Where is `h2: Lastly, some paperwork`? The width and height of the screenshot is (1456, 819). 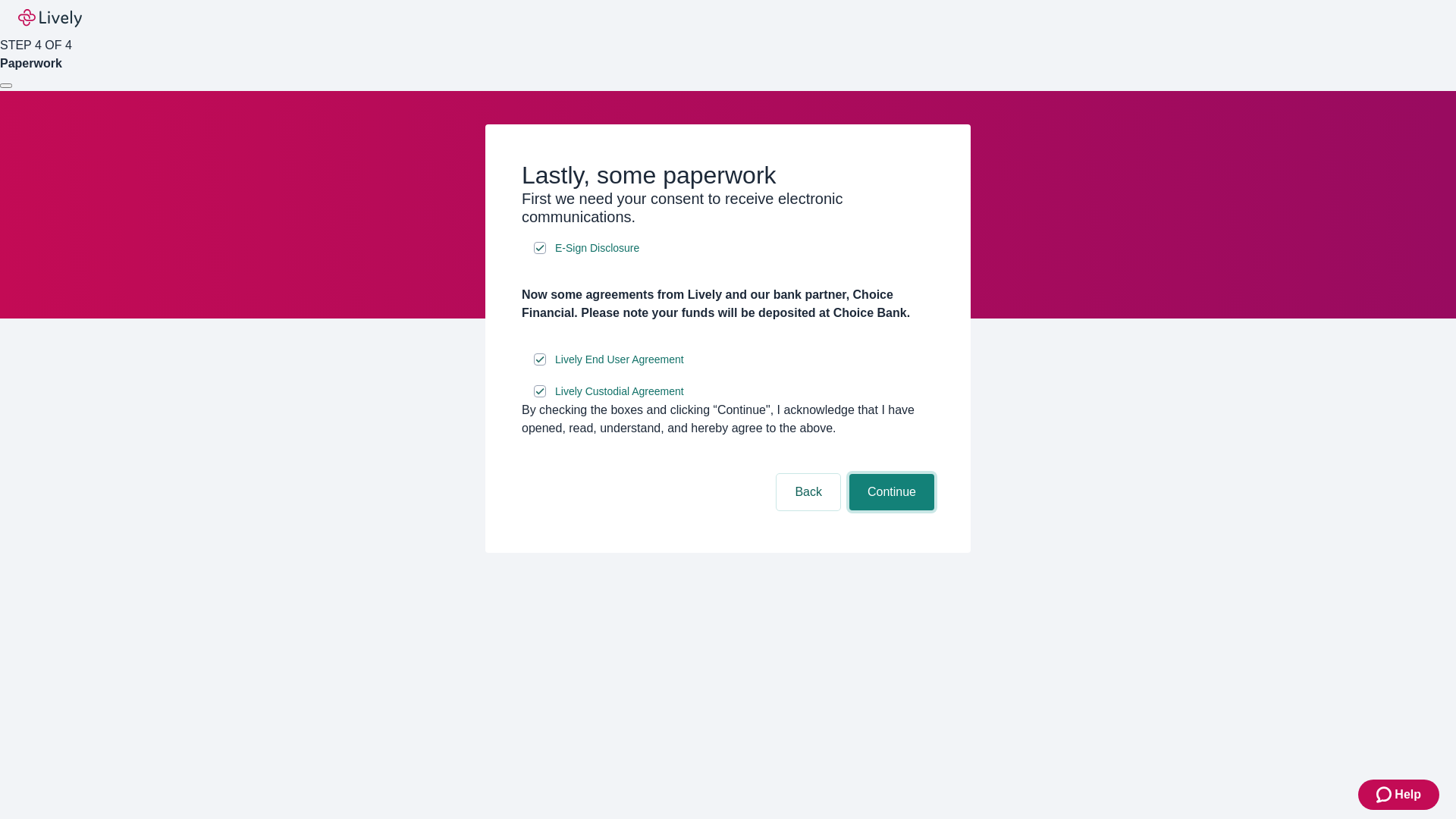
h2: Lastly, some paperwork is located at coordinates (728, 175).